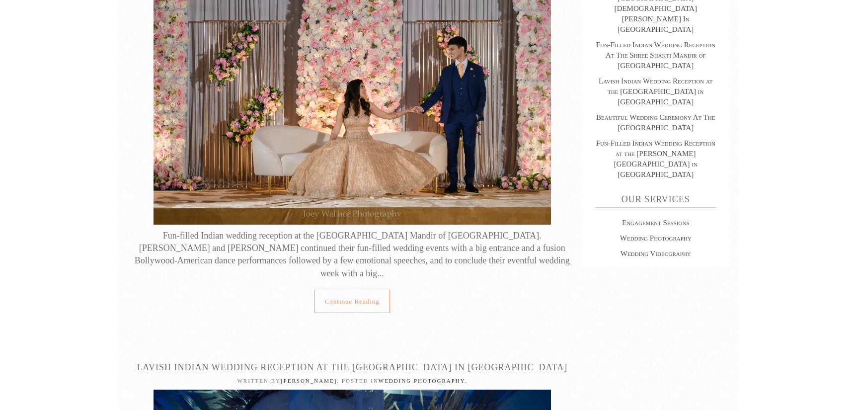  What do you see at coordinates (352, 301) in the screenshot?
I see `a: Continue reading` at bounding box center [352, 301].